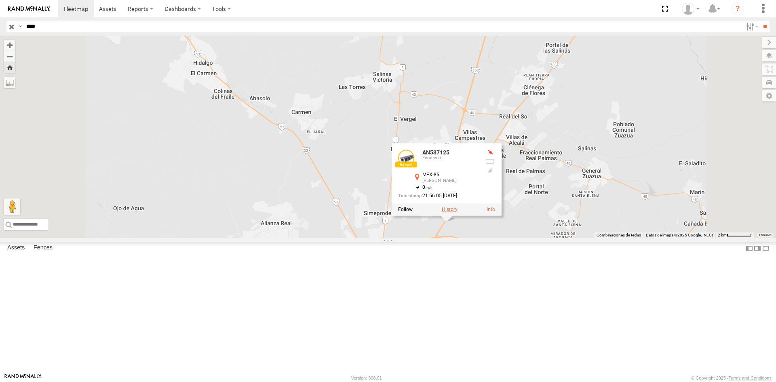  What do you see at coordinates (10, 67) in the screenshot?
I see `button: Zoom Home` at bounding box center [10, 67].